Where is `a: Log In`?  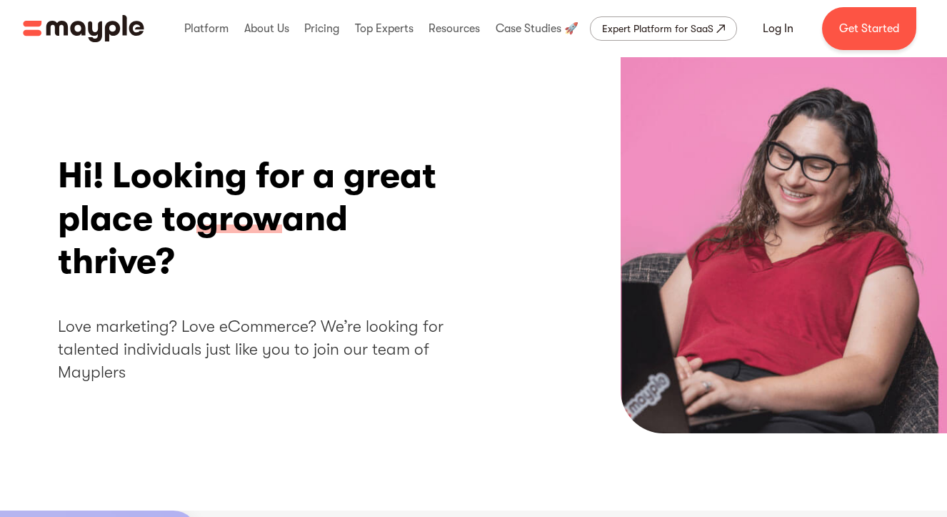
a: Log In is located at coordinates (778, 29).